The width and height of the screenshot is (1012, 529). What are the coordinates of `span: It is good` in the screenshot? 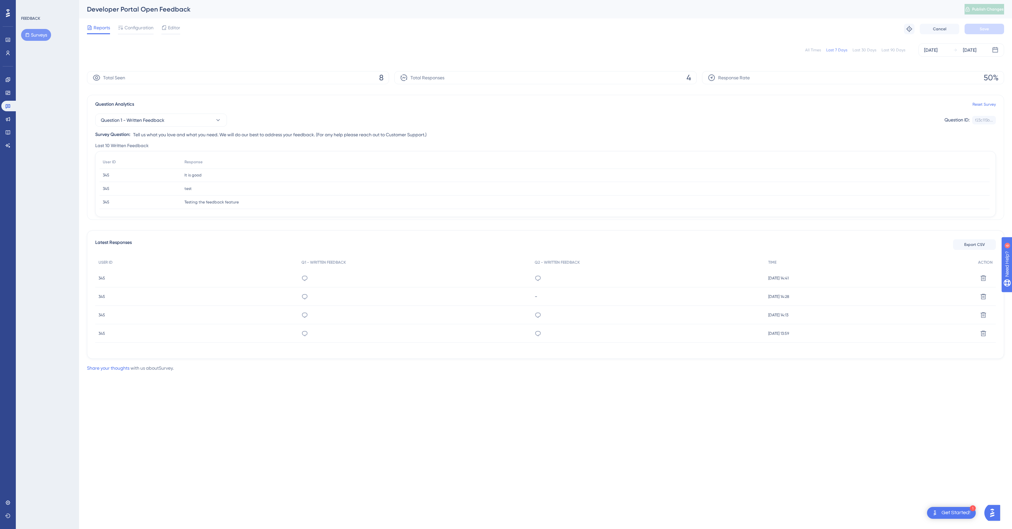 It's located at (193, 175).